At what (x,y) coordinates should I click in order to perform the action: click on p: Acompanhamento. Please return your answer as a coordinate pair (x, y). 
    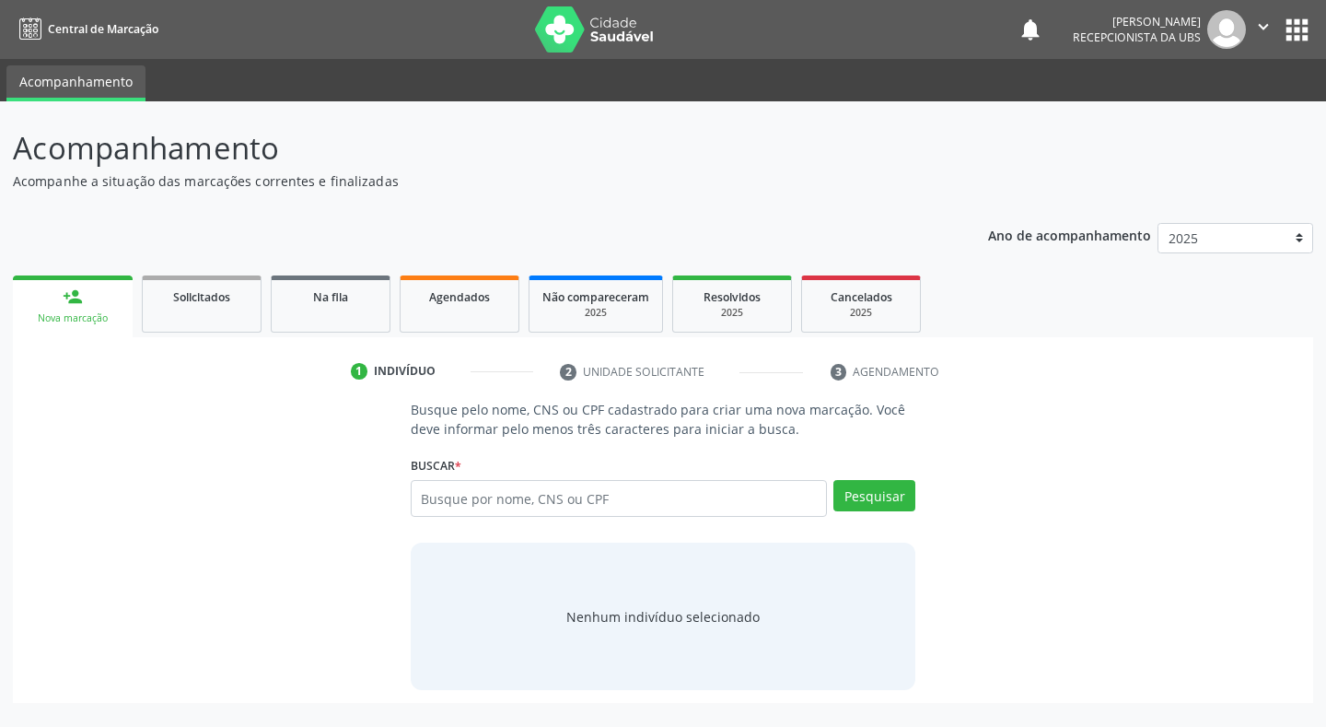
    Looking at the image, I should click on (468, 148).